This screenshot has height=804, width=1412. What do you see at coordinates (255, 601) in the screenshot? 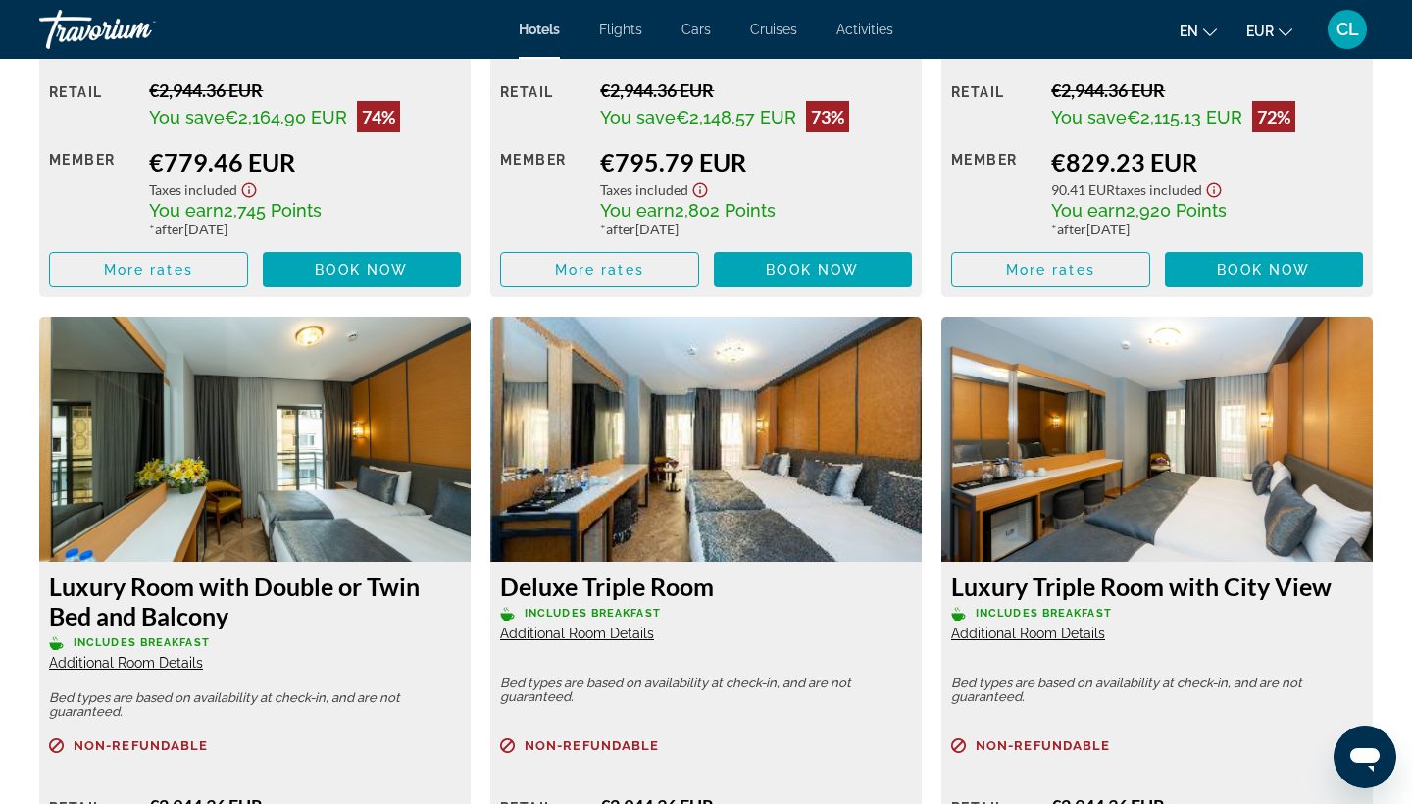
I see `h3: Luxury Room with Double or Twin Bed and Balcony` at bounding box center [255, 601].